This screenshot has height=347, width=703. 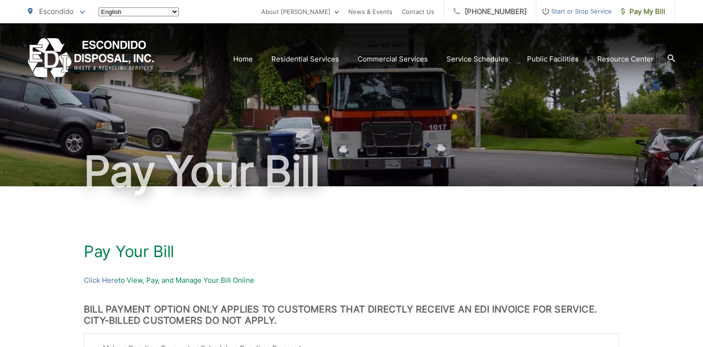 I want to click on a: Home, so click(x=243, y=59).